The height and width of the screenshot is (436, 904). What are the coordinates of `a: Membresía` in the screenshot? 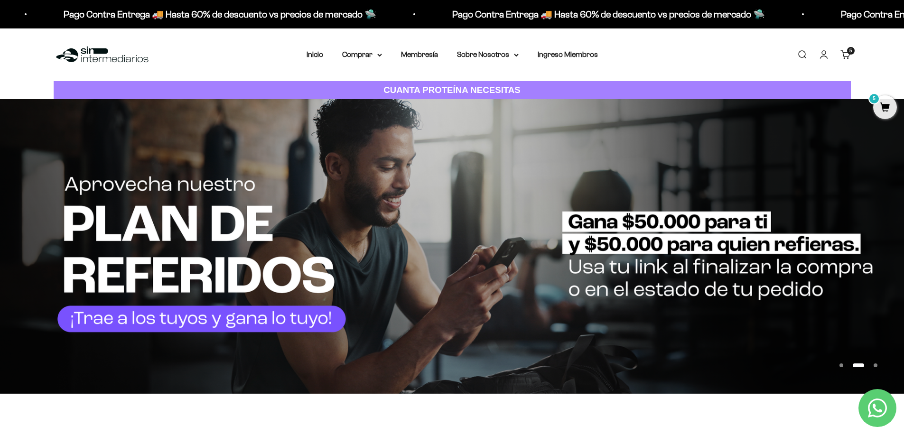 It's located at (419, 54).